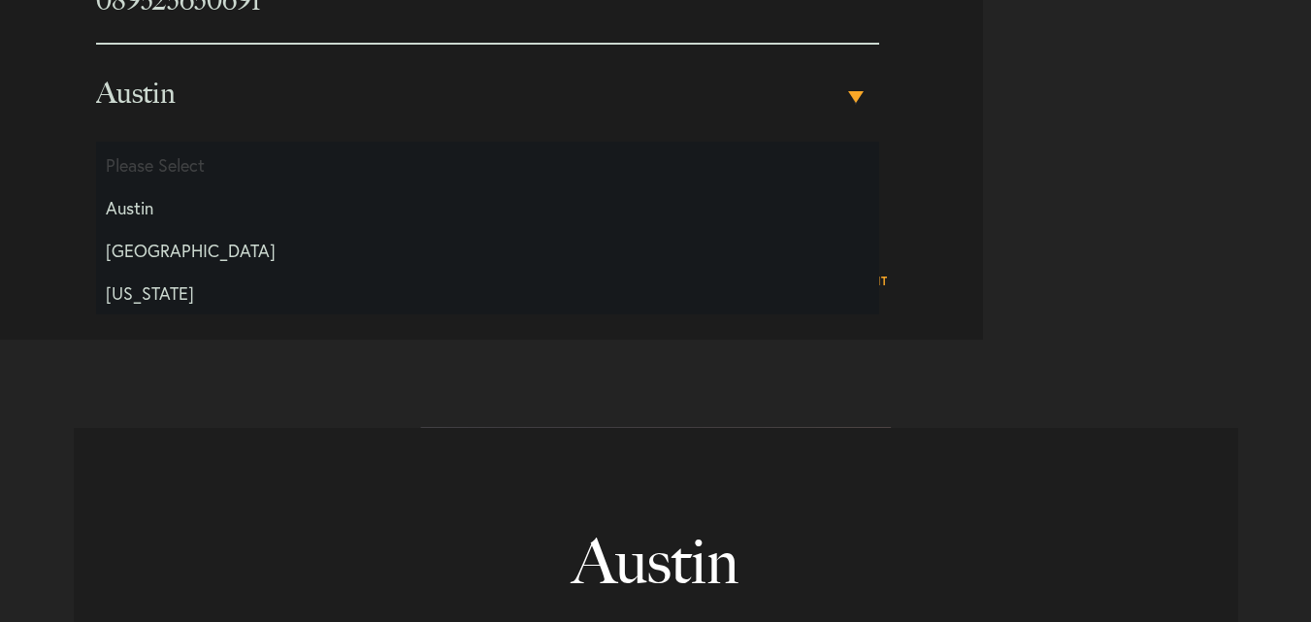  What do you see at coordinates (487, 208) in the screenshot?
I see `li: Austin` at bounding box center [487, 208].